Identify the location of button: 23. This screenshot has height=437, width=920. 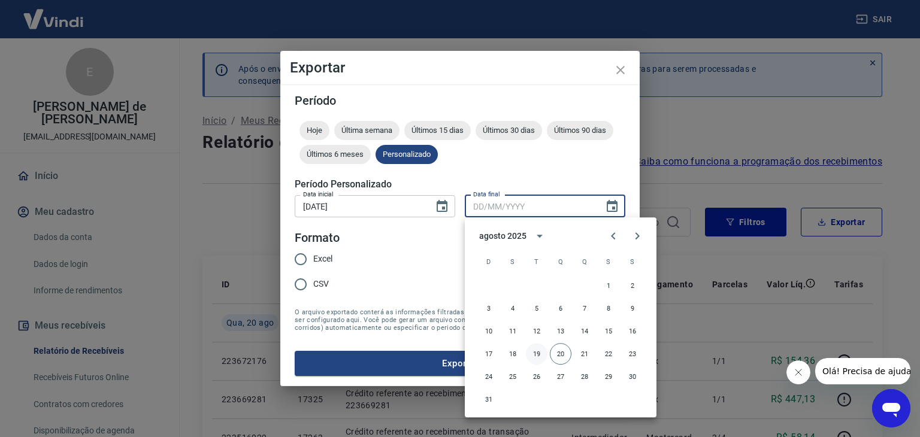
(633, 354).